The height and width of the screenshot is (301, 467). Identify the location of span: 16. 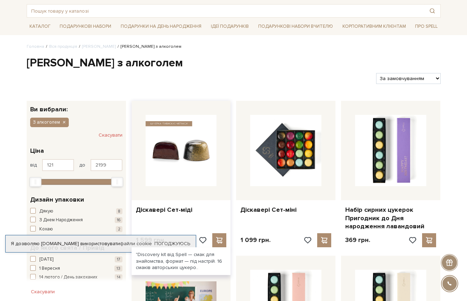
(119, 220).